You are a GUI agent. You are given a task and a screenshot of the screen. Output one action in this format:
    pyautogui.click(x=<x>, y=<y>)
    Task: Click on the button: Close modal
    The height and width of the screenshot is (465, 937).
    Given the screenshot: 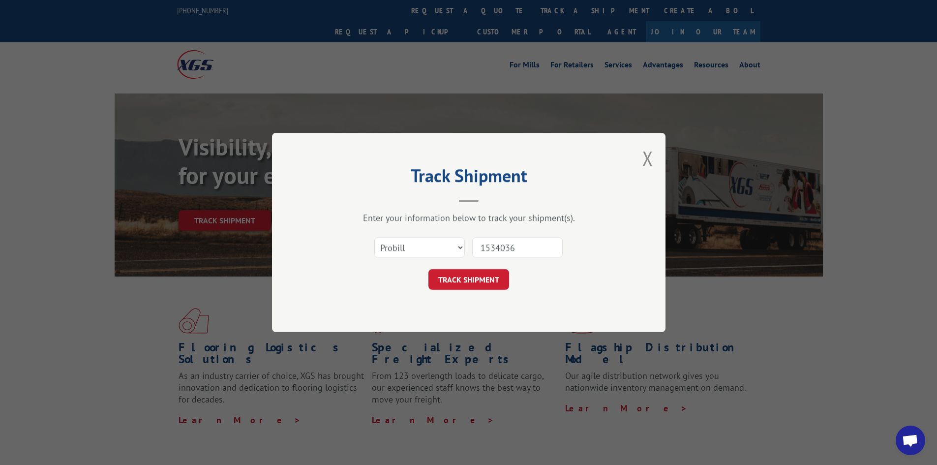 What is the action you would take?
    pyautogui.click(x=648, y=158)
    